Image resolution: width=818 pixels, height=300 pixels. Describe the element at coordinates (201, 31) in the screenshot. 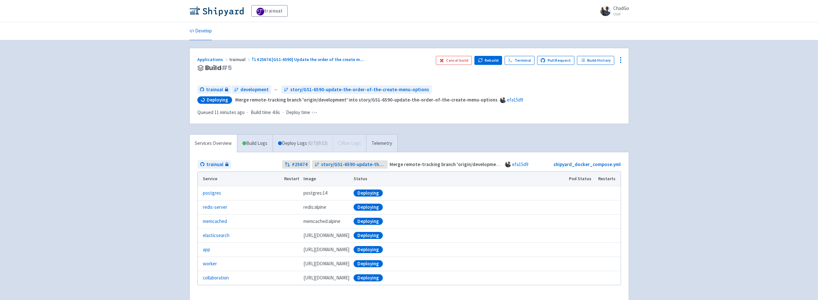

I see `a: Develop` at that location.